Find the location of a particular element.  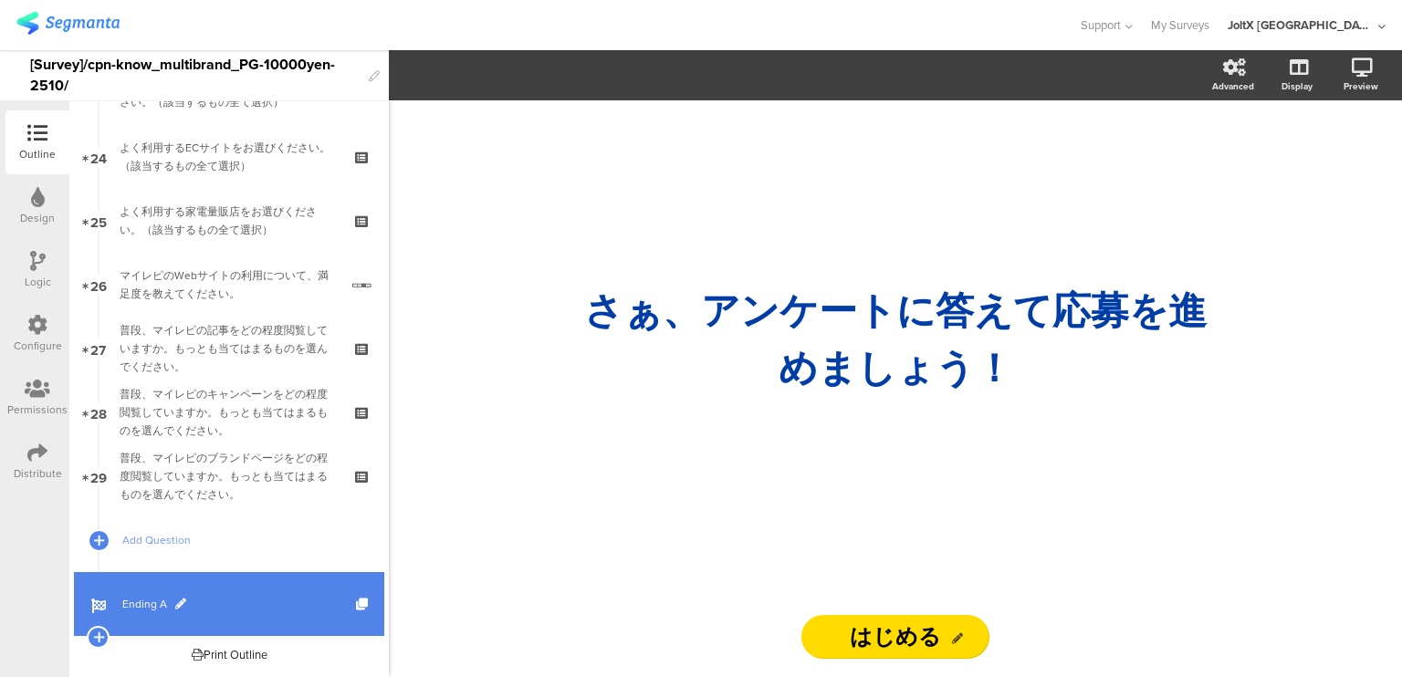

div: よく利用する家電量販店をお選びください。（該当するもの全て選択） is located at coordinates (228, 221).